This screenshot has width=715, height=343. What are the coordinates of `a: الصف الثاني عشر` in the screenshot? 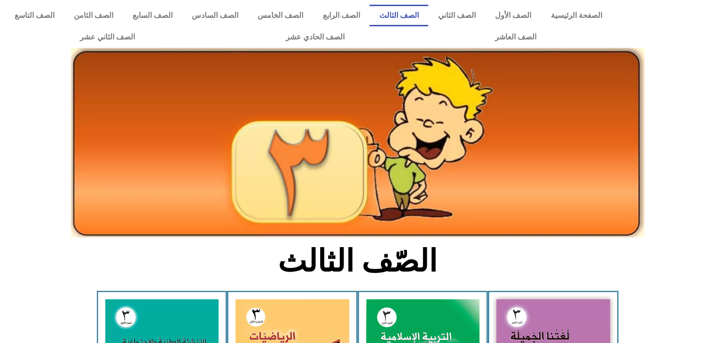 It's located at (107, 37).